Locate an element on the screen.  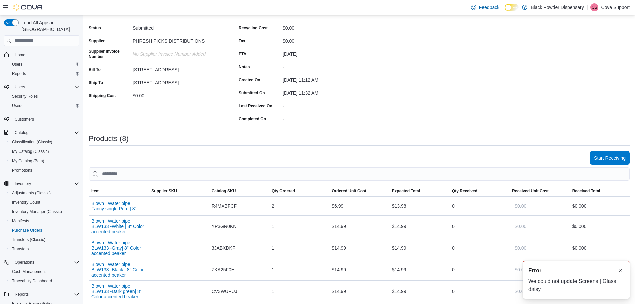
button: Security Roles is located at coordinates (44, 96).